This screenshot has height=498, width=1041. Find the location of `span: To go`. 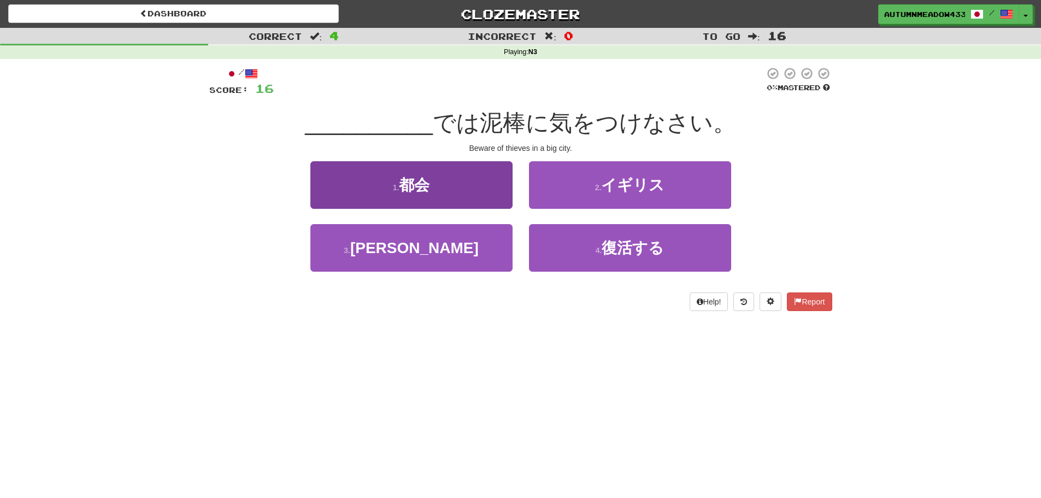

span: To go is located at coordinates (721, 36).